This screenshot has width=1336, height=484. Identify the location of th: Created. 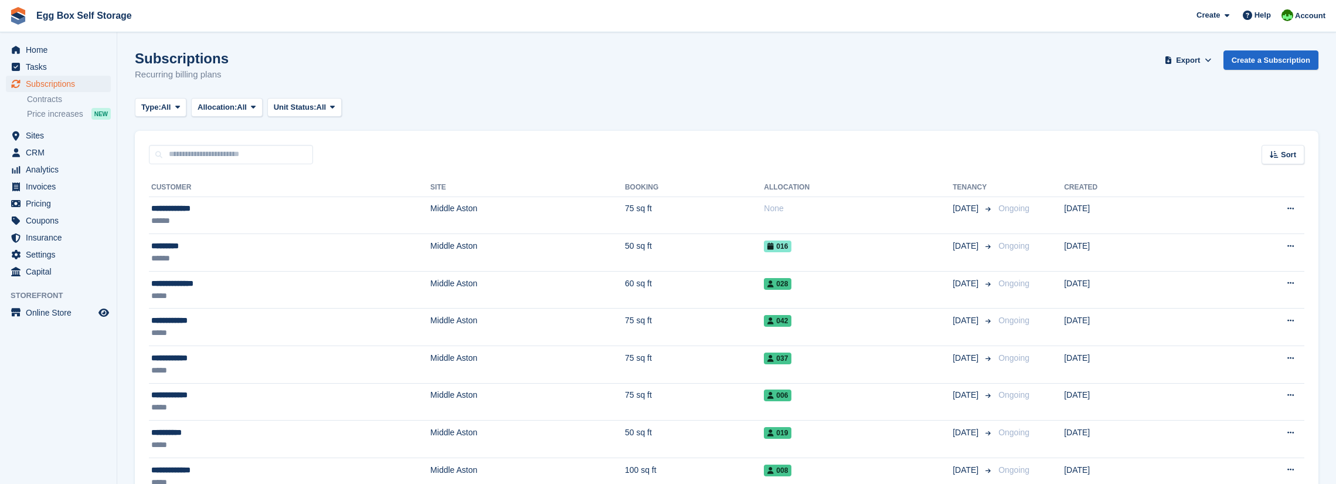
(1133, 188).